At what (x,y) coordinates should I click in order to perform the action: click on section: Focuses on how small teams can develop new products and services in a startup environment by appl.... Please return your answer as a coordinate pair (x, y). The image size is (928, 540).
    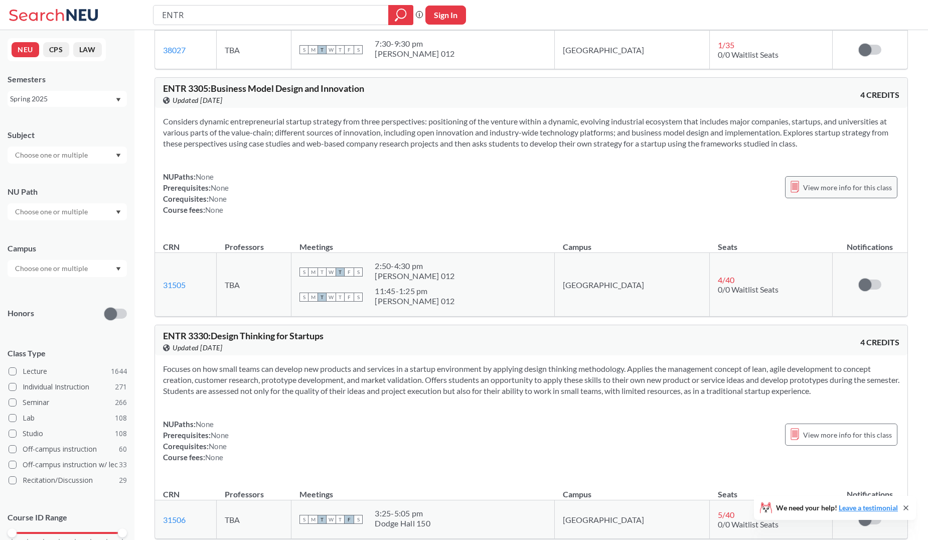
    Looking at the image, I should click on (531, 380).